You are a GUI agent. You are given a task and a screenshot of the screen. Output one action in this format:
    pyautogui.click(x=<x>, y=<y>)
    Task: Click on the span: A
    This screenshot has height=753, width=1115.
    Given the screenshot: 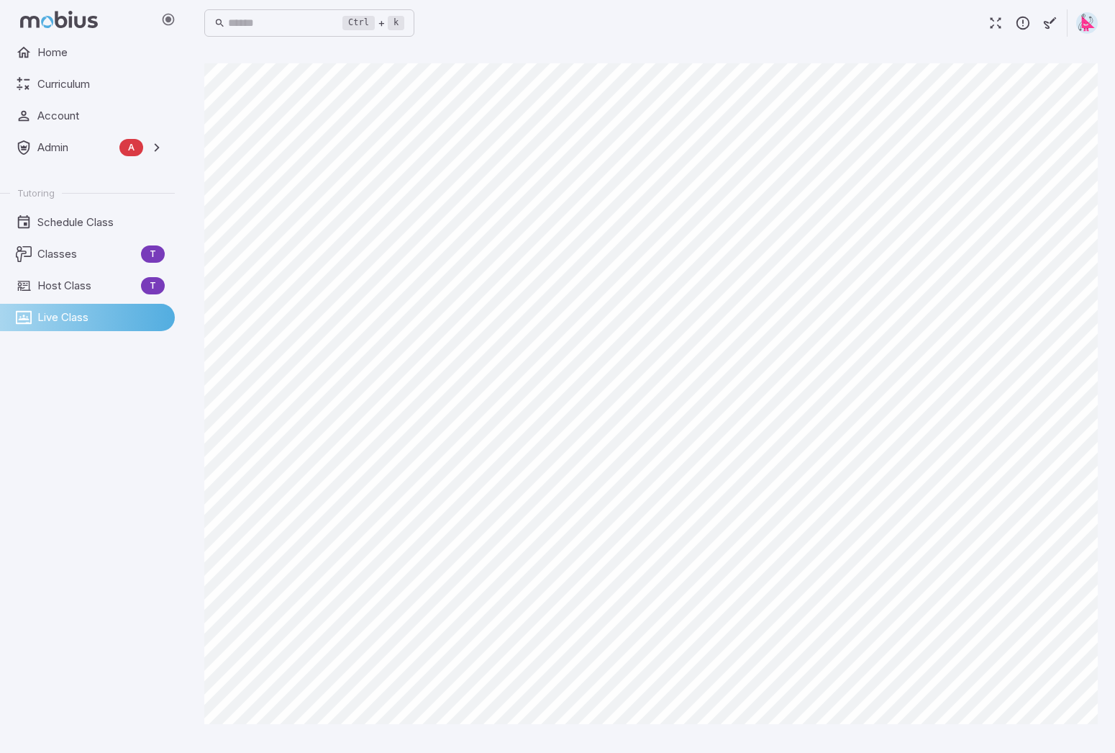 What is the action you would take?
    pyautogui.click(x=131, y=148)
    